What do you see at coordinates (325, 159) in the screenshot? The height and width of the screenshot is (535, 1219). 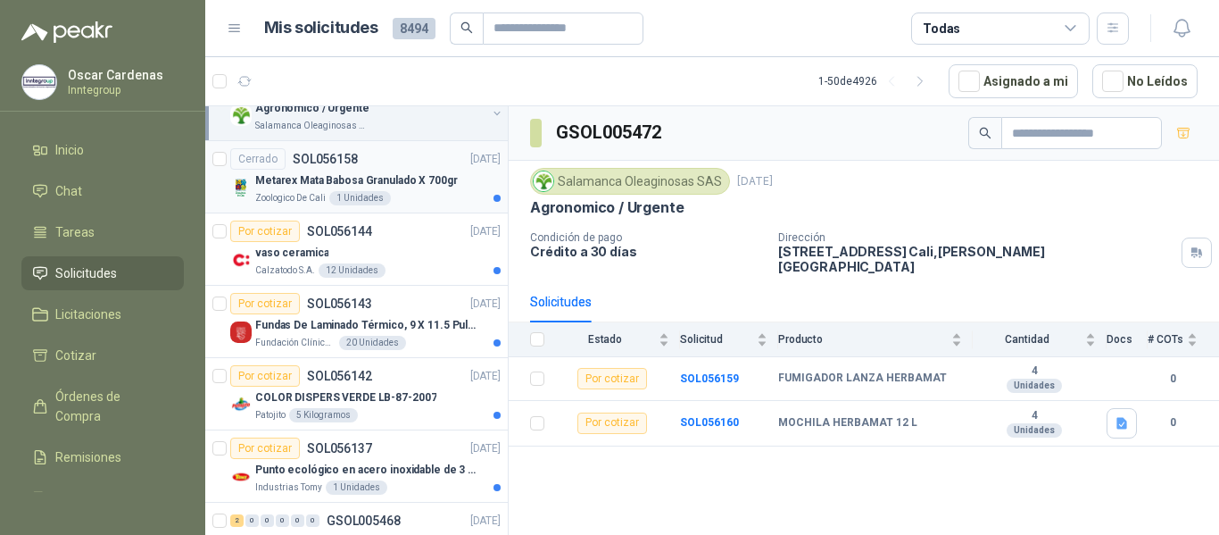 I see `p: SOL056158` at bounding box center [325, 159].